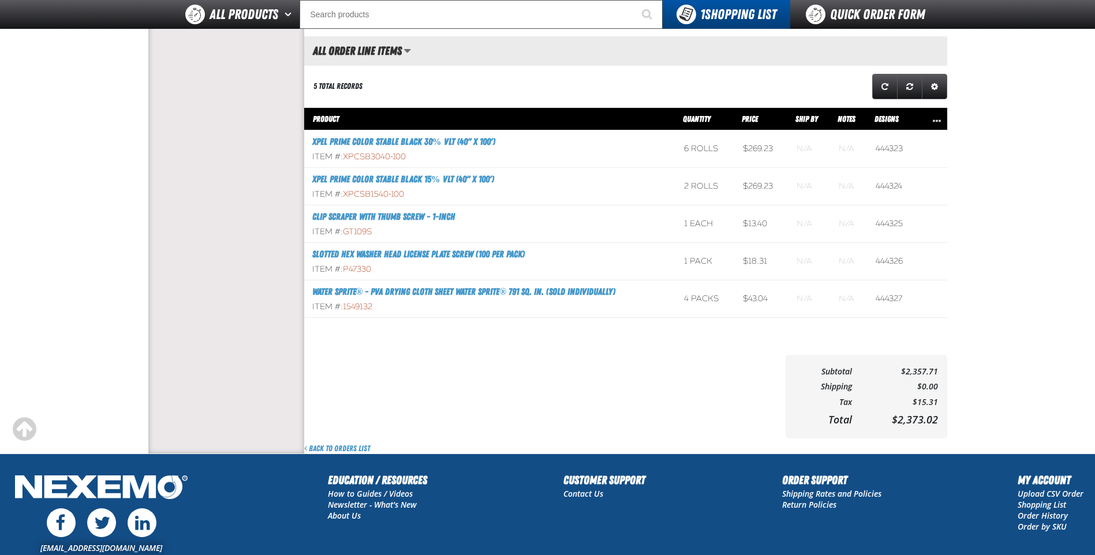 The width and height of the screenshot is (1095, 555). Describe the element at coordinates (24, 430) in the screenshot. I see `div: Scroll to the top` at that location.